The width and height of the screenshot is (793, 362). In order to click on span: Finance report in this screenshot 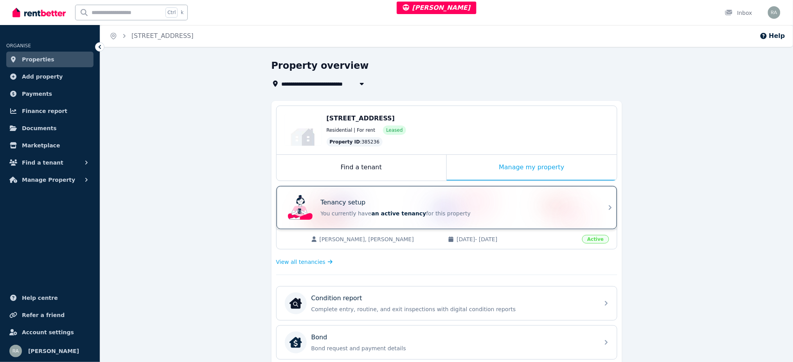, I will do `click(45, 111)`.